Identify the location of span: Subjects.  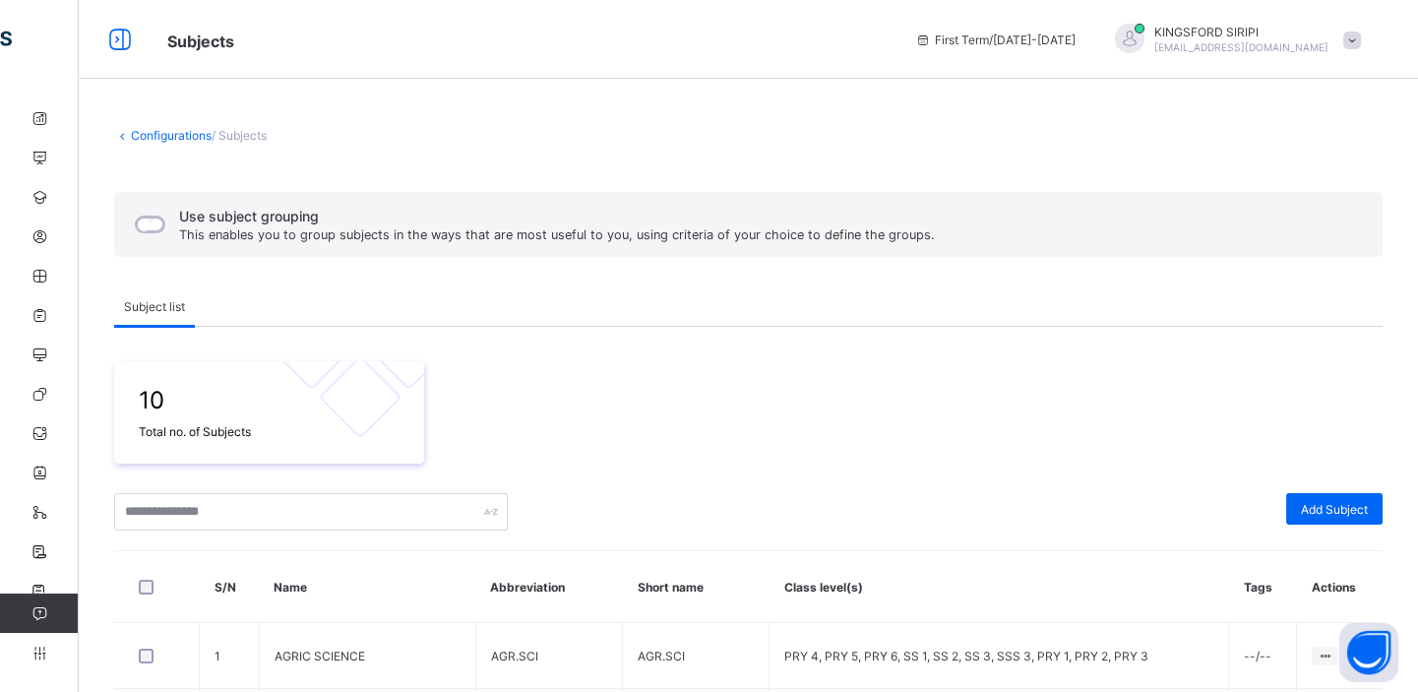
(201, 41).